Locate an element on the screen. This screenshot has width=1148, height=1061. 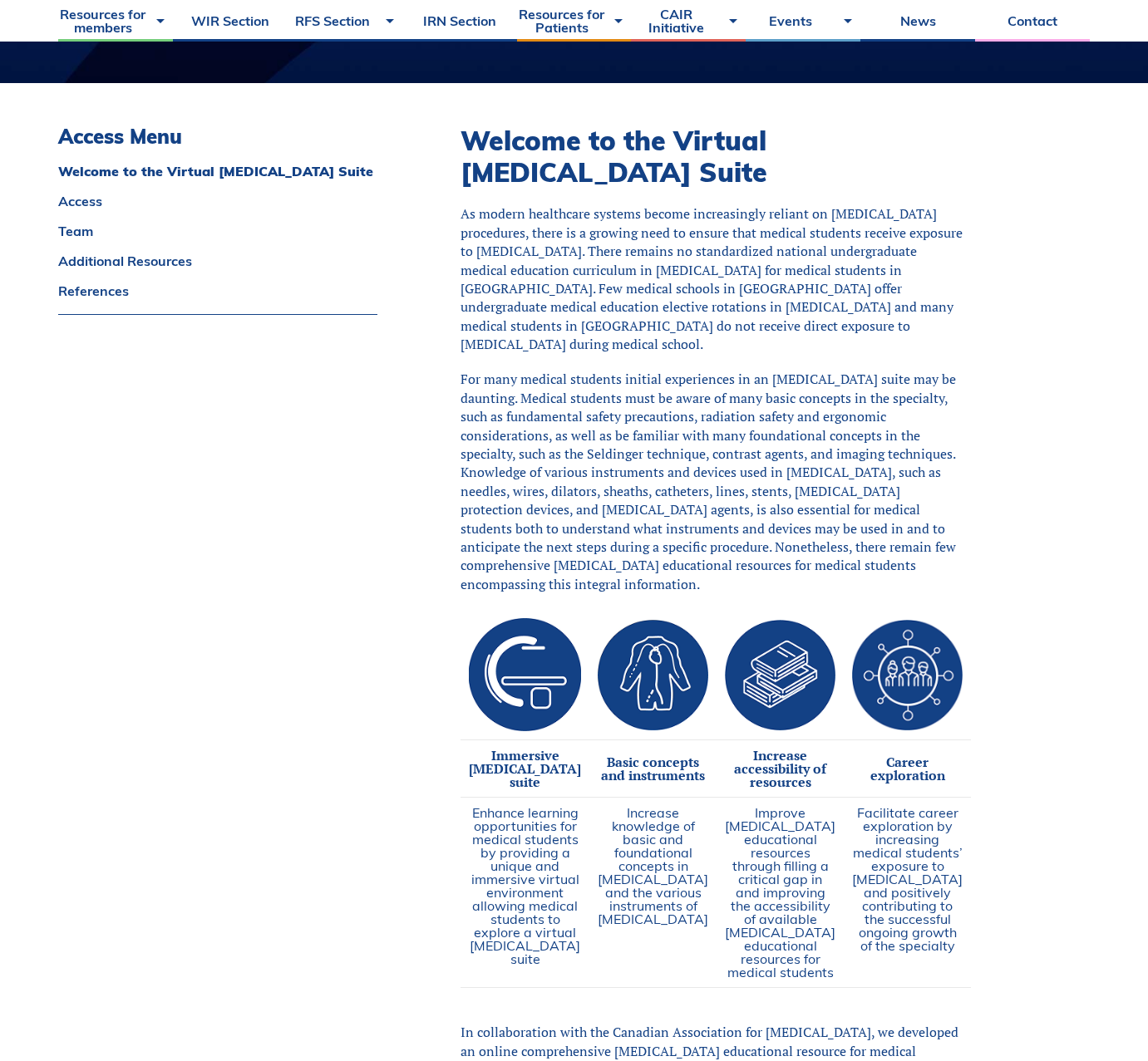
a: Team is located at coordinates (217, 231).